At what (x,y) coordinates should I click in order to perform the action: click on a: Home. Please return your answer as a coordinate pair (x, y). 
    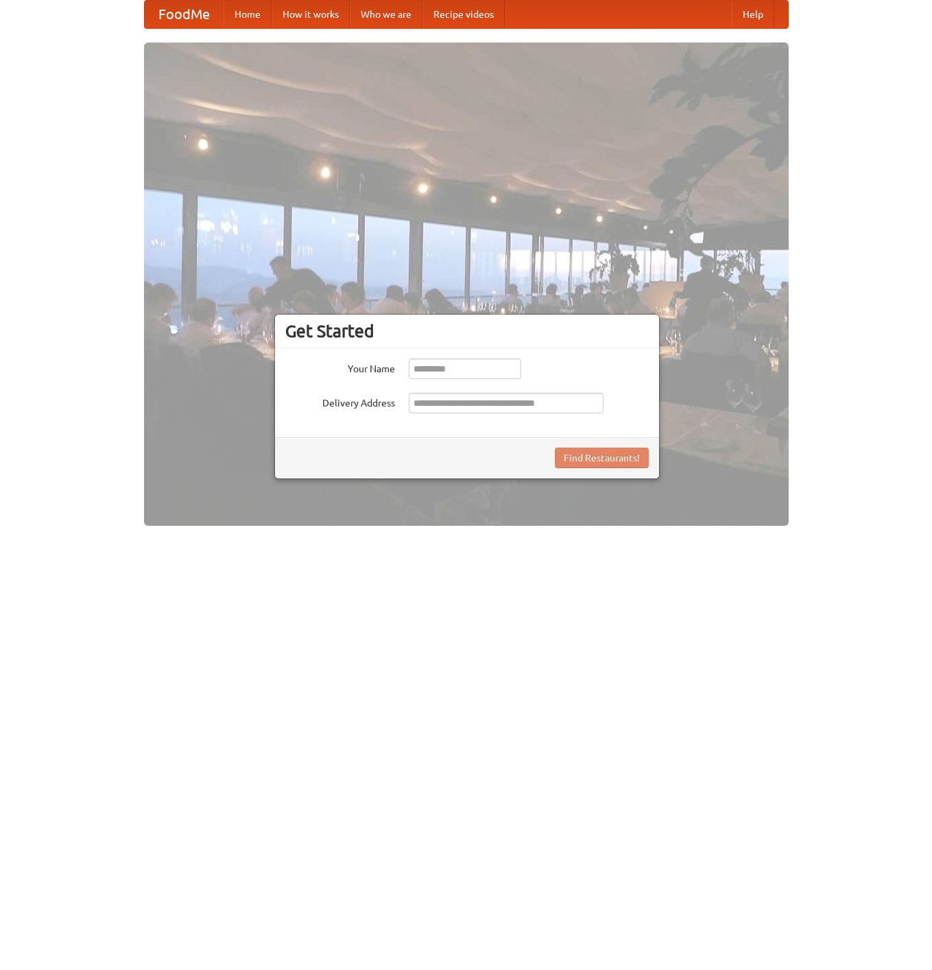
    Looking at the image, I should click on (248, 14).